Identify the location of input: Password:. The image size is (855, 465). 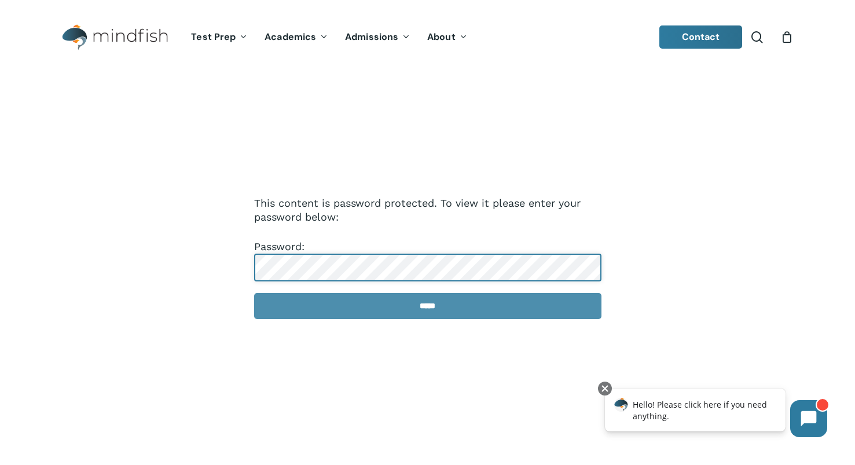
(428, 268).